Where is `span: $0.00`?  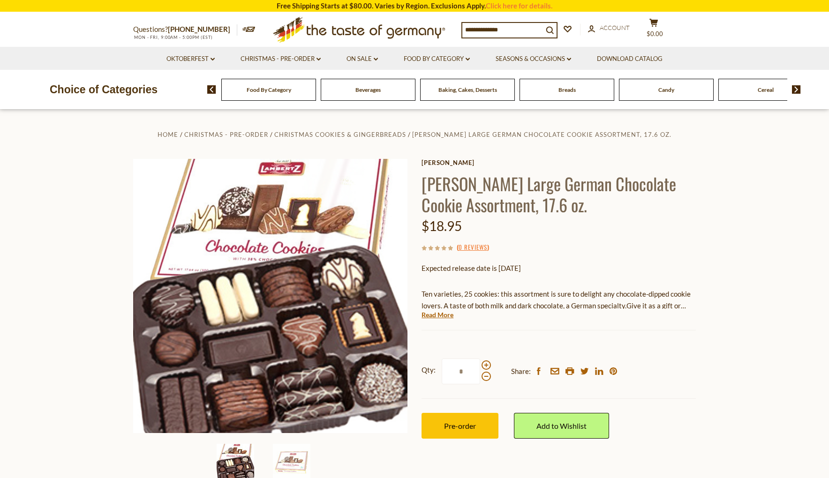 span: $0.00 is located at coordinates (654, 34).